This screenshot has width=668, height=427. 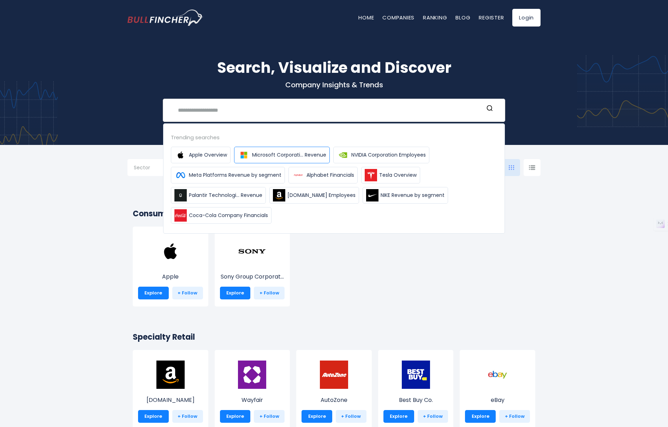 What do you see at coordinates (208, 155) in the screenshot?
I see `span: Apple Overview` at bounding box center [208, 155].